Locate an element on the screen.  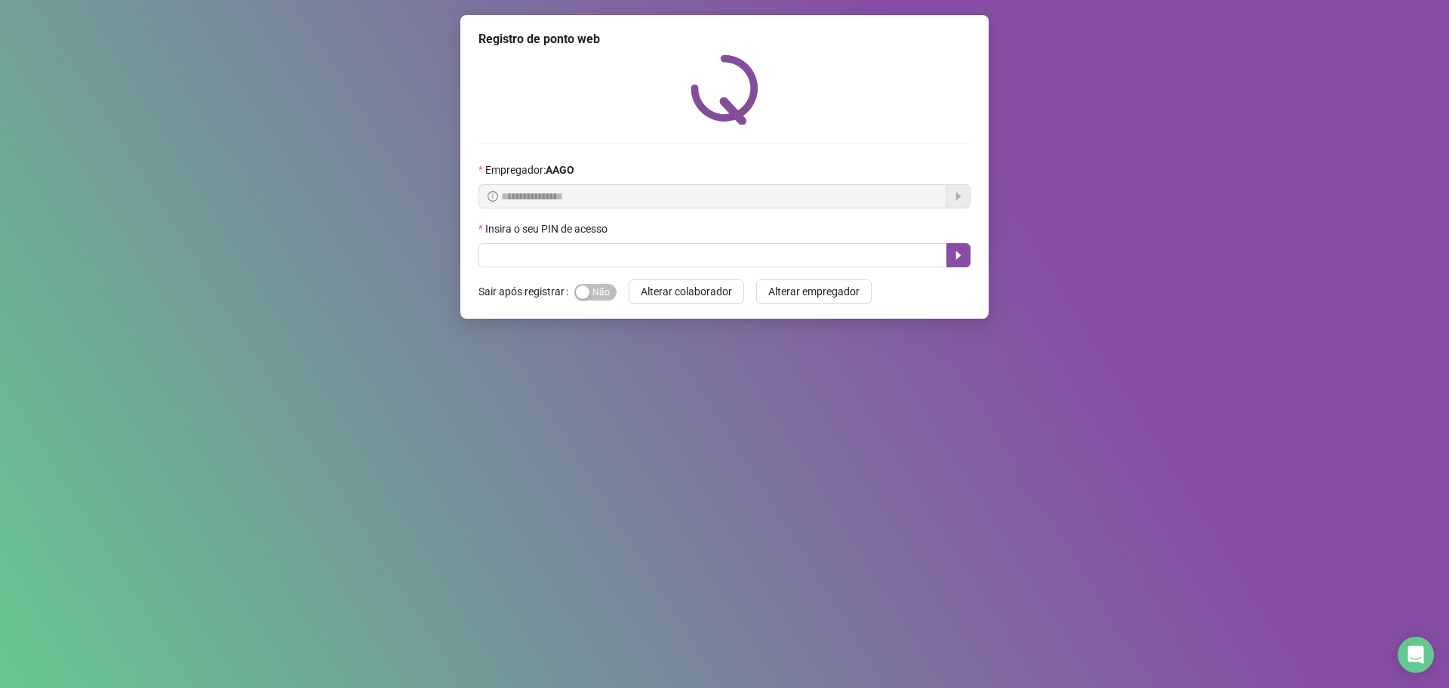
span: Empregador : is located at coordinates (530, 170).